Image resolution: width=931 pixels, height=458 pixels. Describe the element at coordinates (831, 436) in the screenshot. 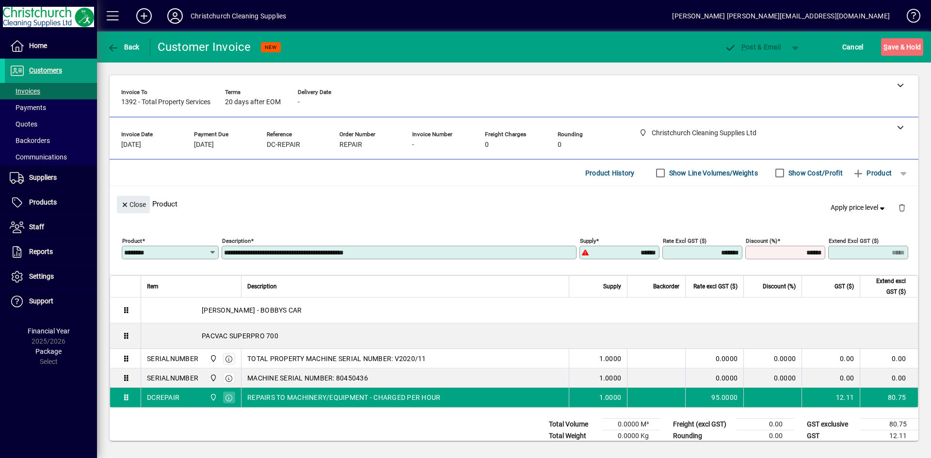

I see `td: GST` at that location.